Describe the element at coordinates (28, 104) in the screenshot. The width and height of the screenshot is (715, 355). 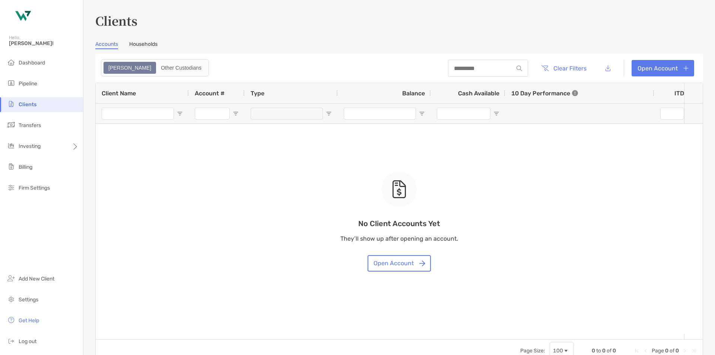
I see `span: Clients` at that location.